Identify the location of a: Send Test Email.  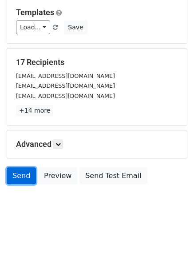
(113, 176).